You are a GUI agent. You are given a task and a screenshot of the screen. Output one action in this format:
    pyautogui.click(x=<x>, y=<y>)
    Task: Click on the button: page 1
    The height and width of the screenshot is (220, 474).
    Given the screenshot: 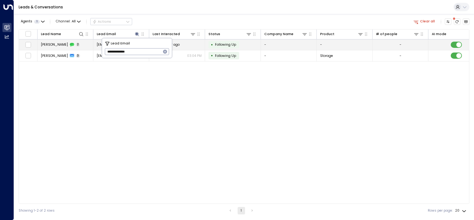 What is the action you would take?
    pyautogui.click(x=241, y=210)
    